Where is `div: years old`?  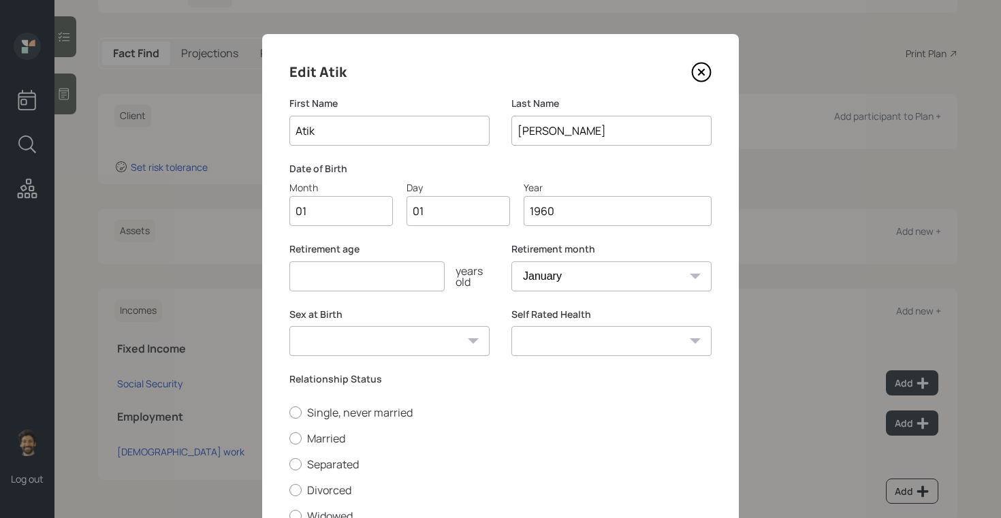
div: years old is located at coordinates (467, 277).